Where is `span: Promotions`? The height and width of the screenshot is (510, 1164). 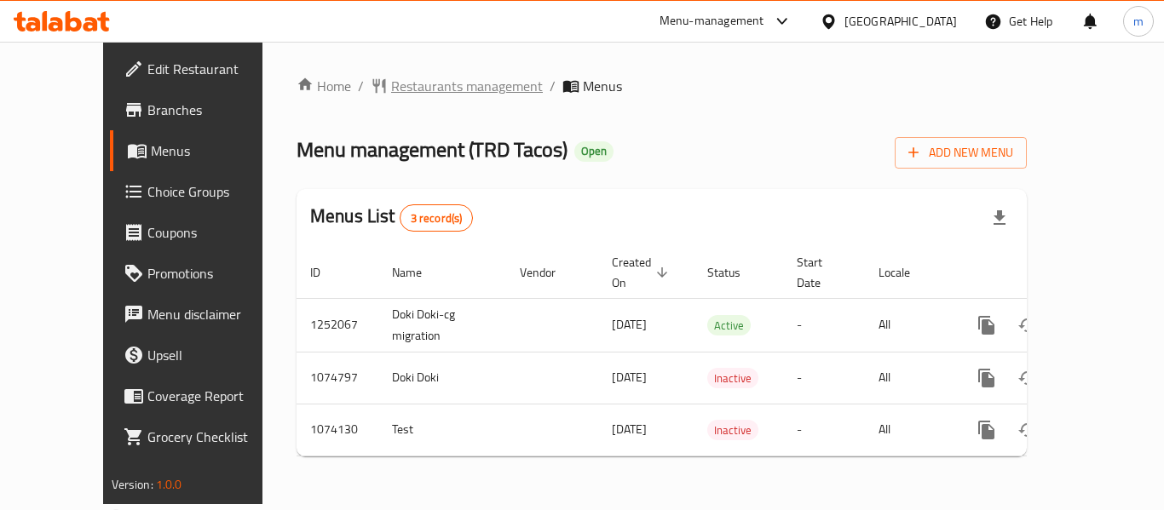 span: Promotions is located at coordinates (216, 274).